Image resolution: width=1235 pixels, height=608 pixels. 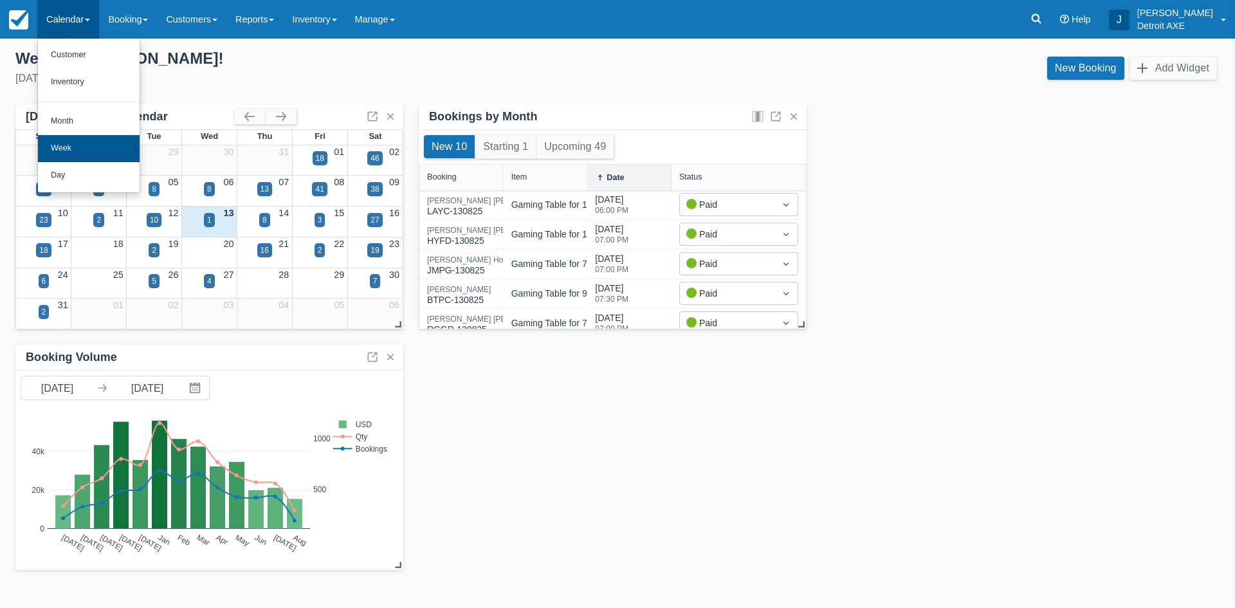 What do you see at coordinates (394, 152) in the screenshot?
I see `a: 02` at bounding box center [394, 152].